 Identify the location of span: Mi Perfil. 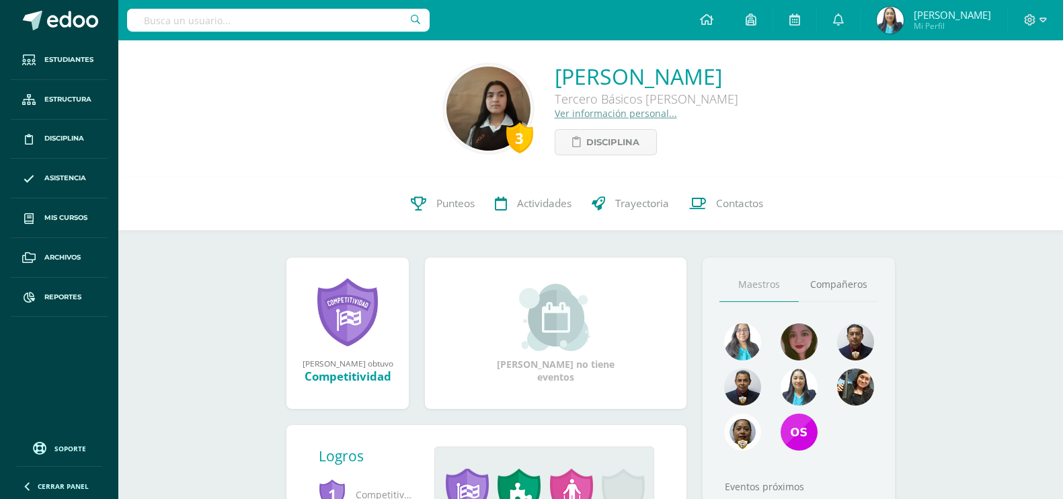
(952, 26).